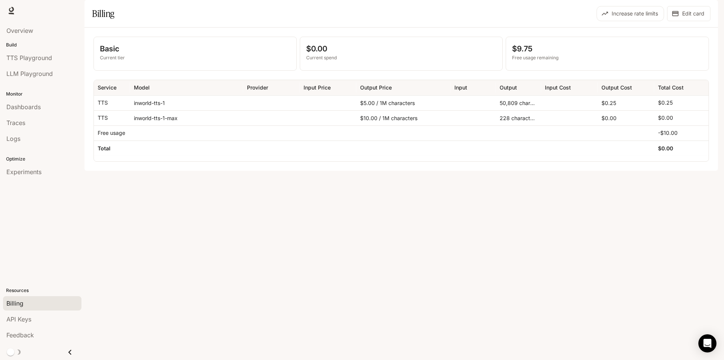 This screenshot has height=360, width=724. Describe the element at coordinates (376, 87) in the screenshot. I see `div: Output Price` at that location.